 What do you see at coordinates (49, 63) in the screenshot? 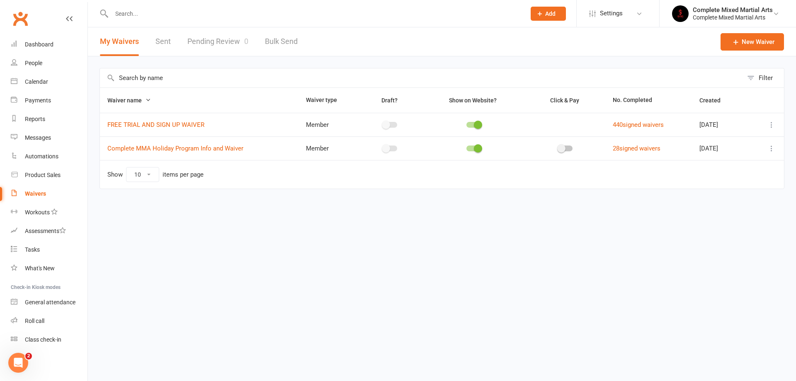
I see `a: People` at bounding box center [49, 63].